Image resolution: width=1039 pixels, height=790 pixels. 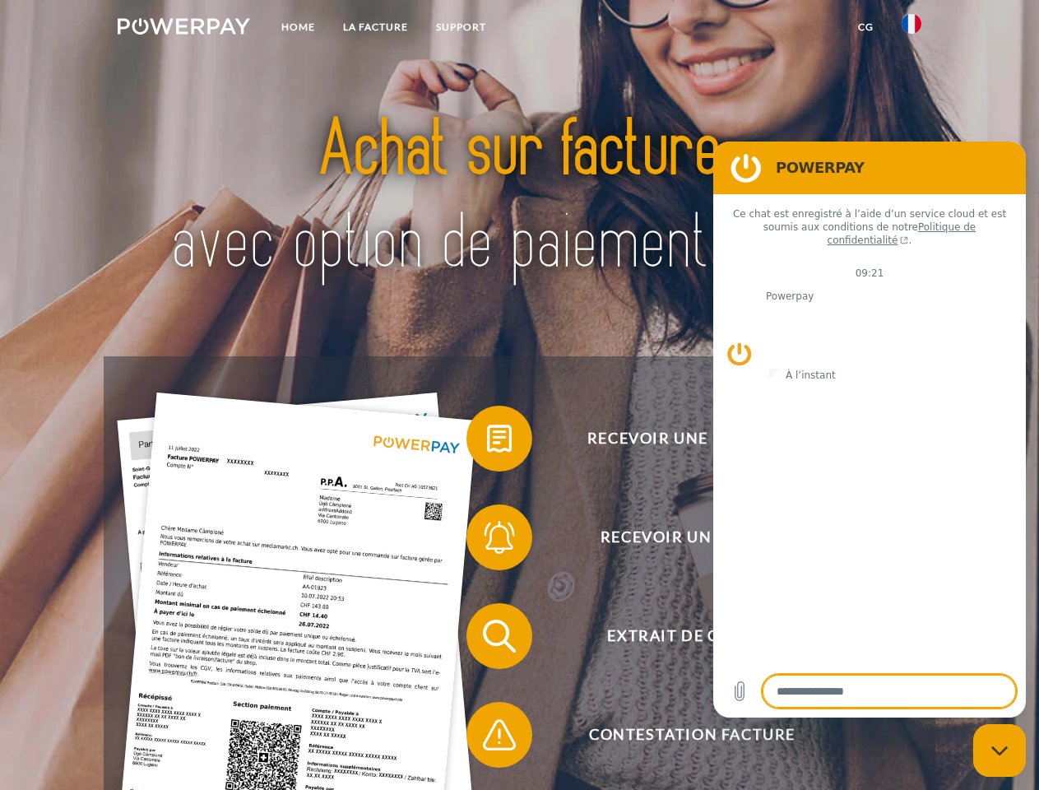 What do you see at coordinates (680, 438) in the screenshot?
I see `button: Recevoir une facture ?` at bounding box center [680, 438].